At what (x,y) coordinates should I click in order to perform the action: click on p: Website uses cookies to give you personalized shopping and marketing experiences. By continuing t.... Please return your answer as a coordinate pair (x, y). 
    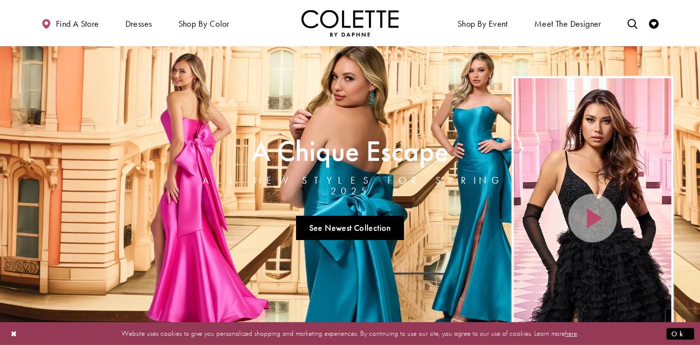
    Looking at the image, I should click on (350, 334).